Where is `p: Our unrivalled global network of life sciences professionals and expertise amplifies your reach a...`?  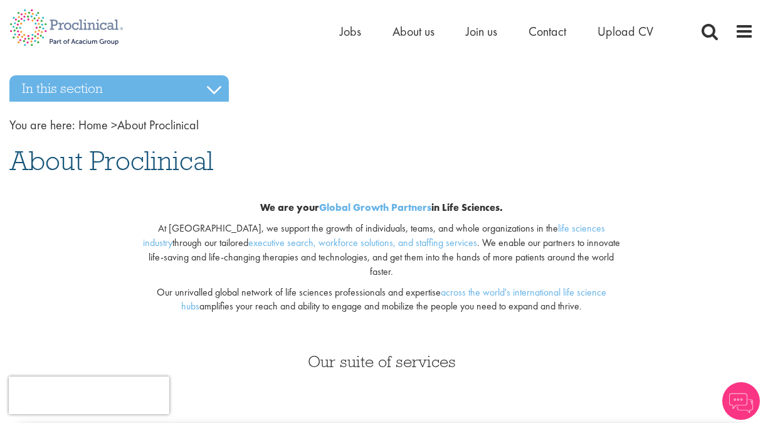
p: Our unrivalled global network of life sciences professionals and expertise amplifies your reach a... is located at coordinates (381, 300).